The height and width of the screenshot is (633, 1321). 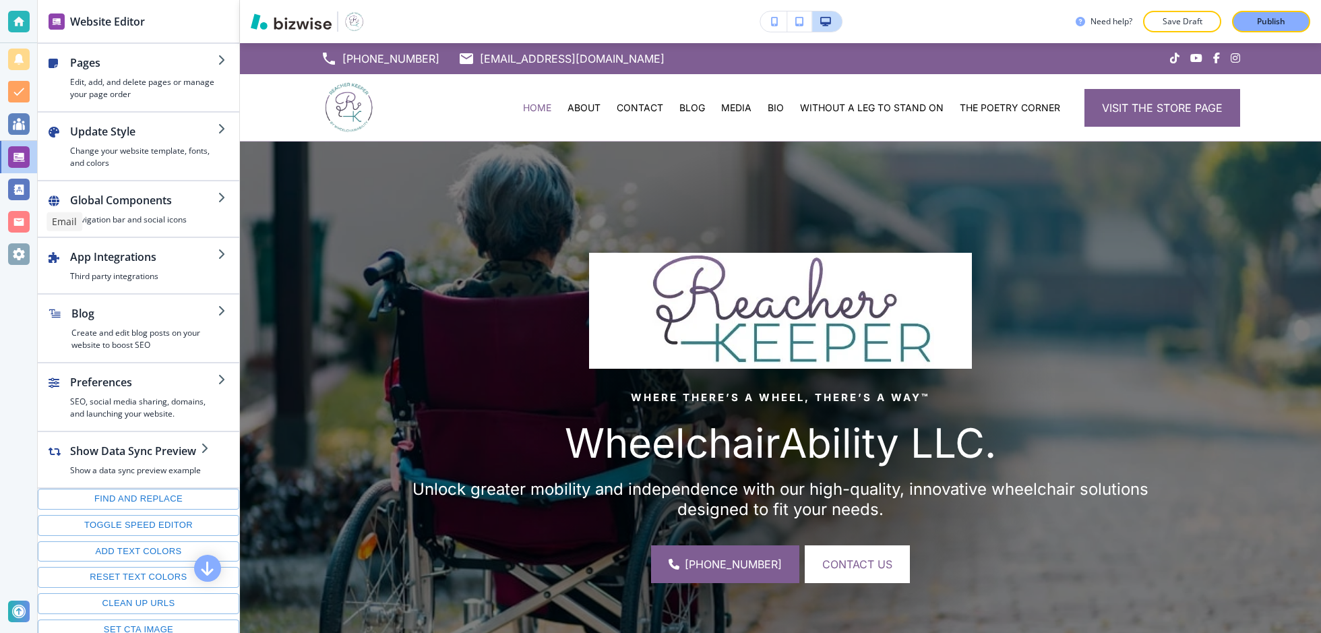 I want to click on a: REACHER KEEPER ORIGINAL/W 30" Reacher, so click(x=656, y=302).